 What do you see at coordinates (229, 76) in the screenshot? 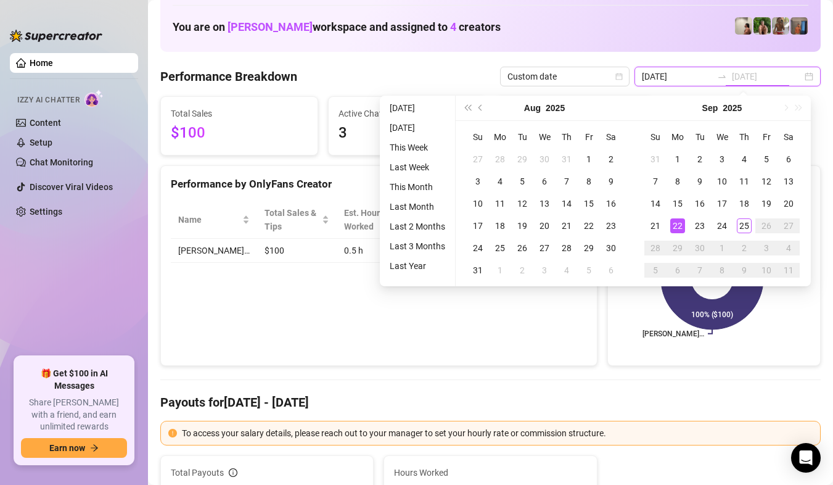
I see `h4: Performance Breakdown` at bounding box center [229, 76].